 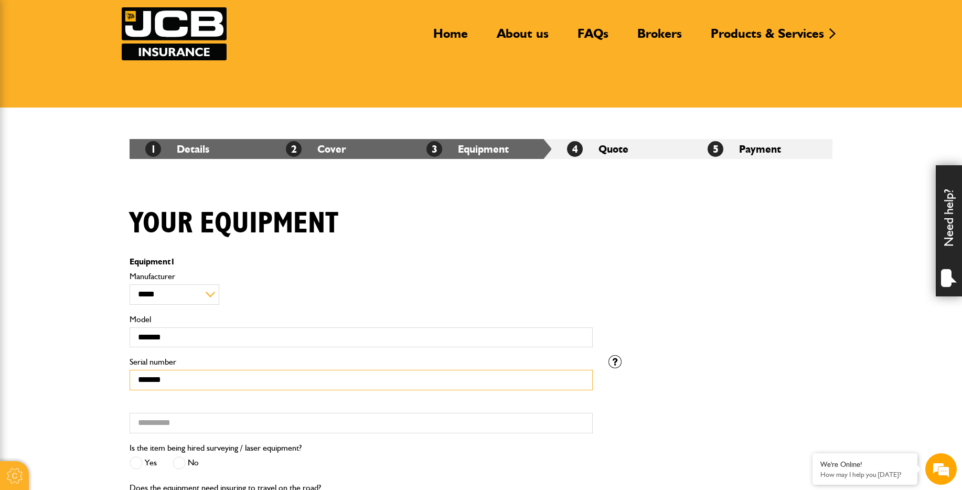 What do you see at coordinates (434, 149) in the screenshot?
I see `span: 3` at bounding box center [434, 149].